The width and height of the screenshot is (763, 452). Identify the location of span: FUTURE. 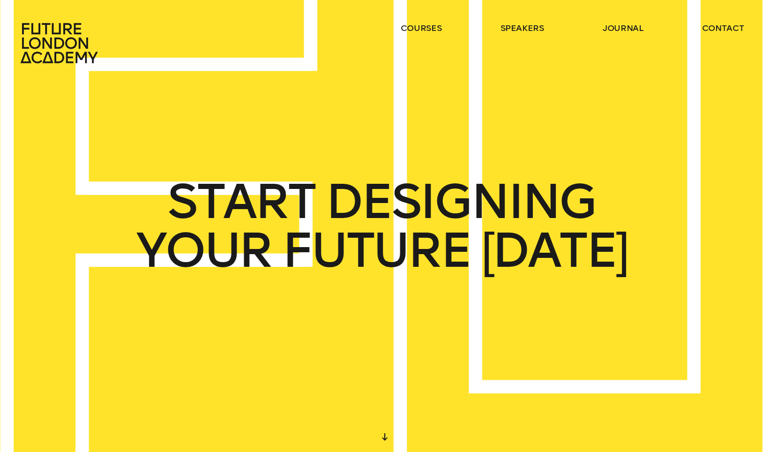
(376, 250).